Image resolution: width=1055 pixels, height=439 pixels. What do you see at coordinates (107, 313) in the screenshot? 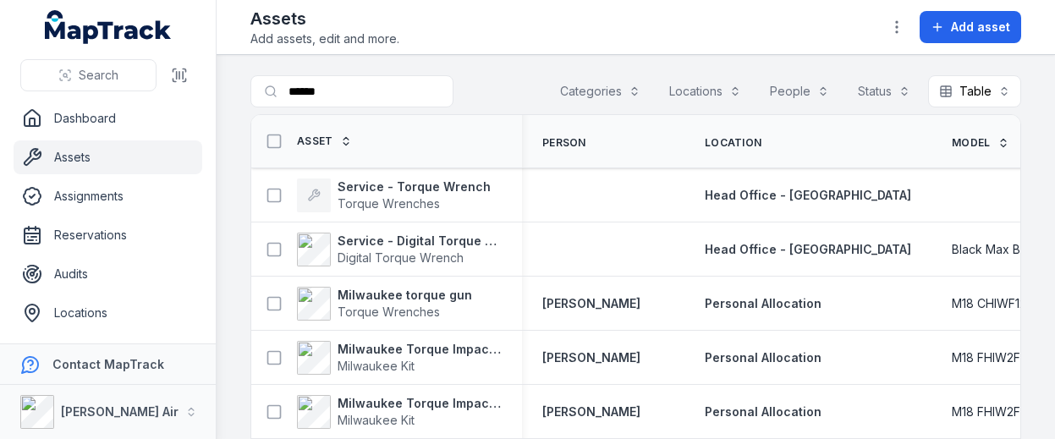
I see `a: Locations` at bounding box center [107, 313].